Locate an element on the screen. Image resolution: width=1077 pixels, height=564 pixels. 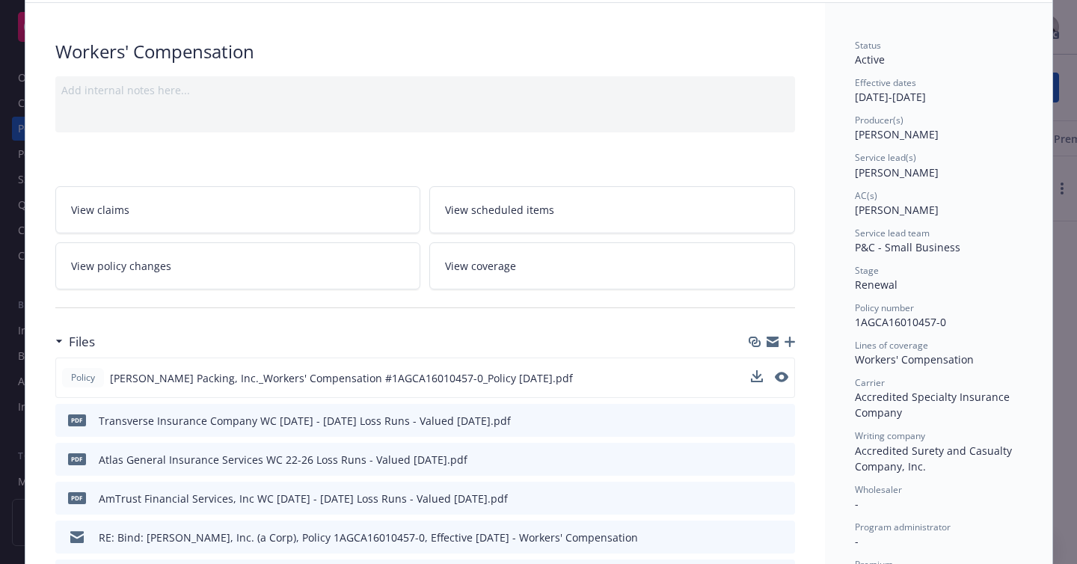
a: View policy changes is located at coordinates (238, 265).